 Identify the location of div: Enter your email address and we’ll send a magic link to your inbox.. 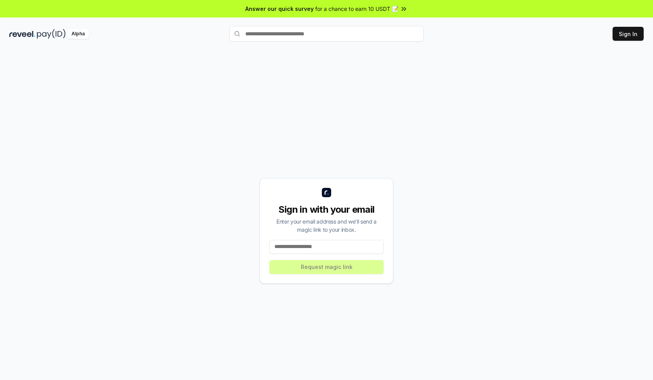
(326, 226).